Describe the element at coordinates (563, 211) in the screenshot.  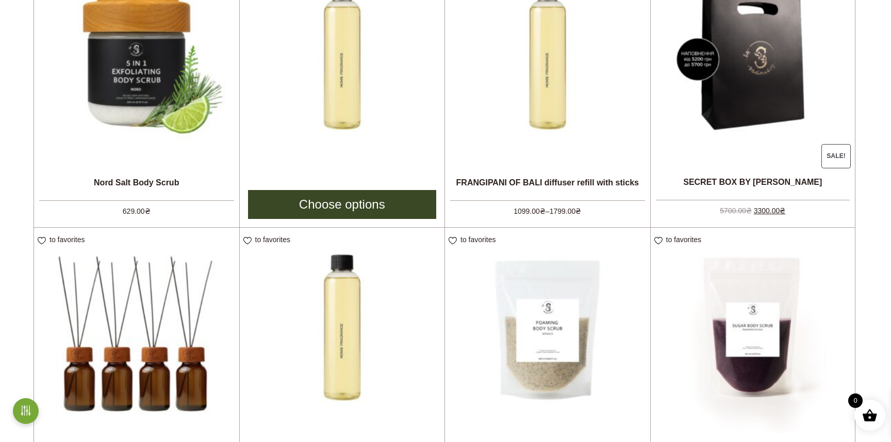
I see `font: 1799.00` at that location.